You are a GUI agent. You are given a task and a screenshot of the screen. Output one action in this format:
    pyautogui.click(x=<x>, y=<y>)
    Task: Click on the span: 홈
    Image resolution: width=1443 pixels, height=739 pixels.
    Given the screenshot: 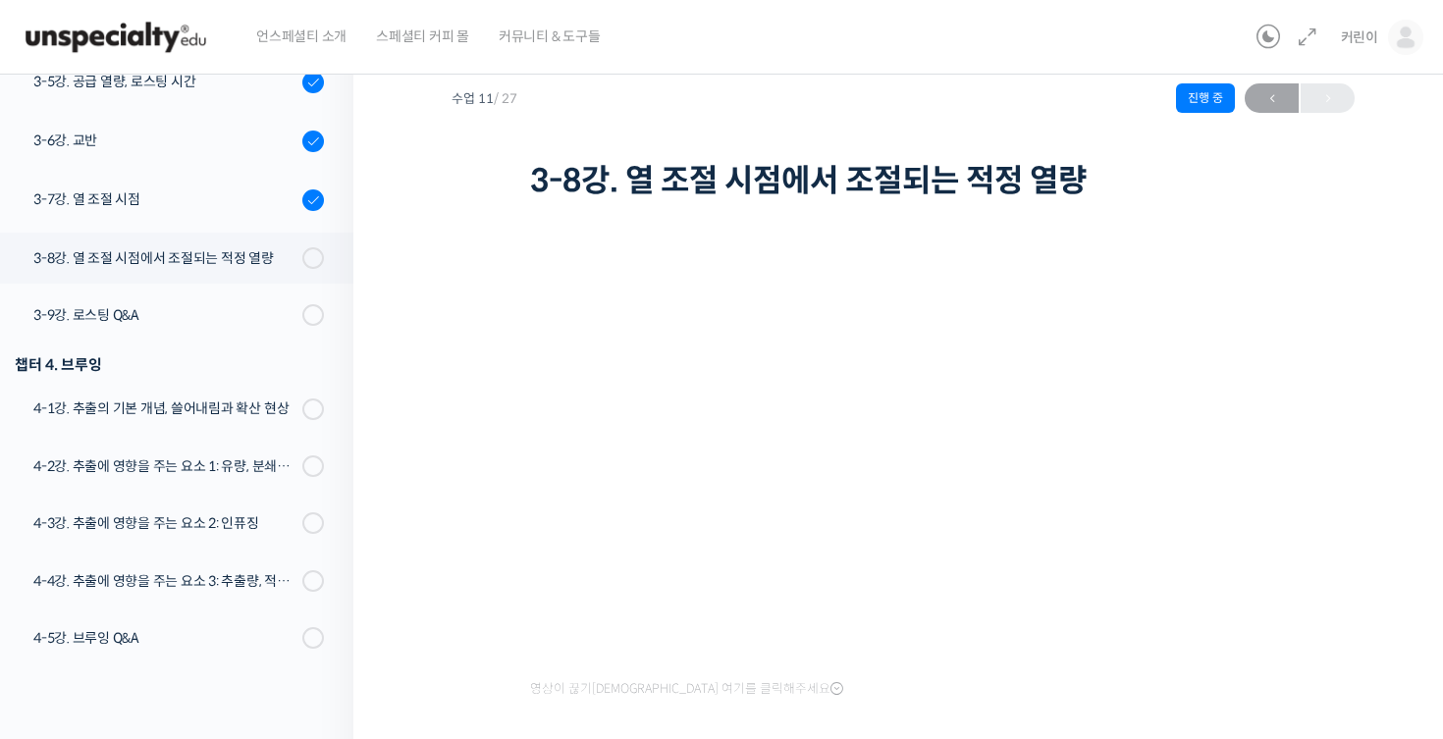 What is the action you would take?
    pyautogui.click(x=68, y=613)
    